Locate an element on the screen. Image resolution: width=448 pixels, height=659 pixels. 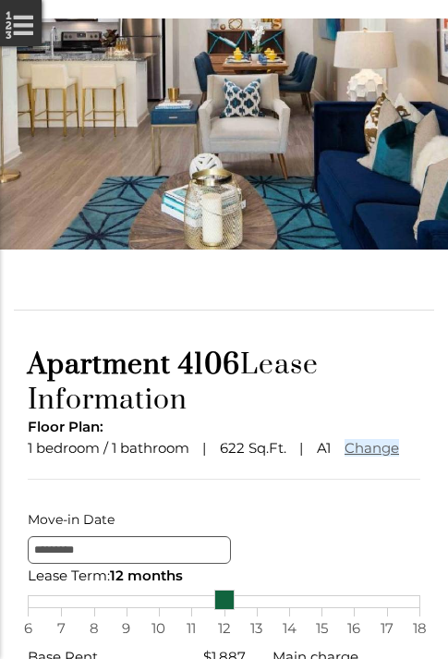
span: 17 is located at coordinates (387, 629).